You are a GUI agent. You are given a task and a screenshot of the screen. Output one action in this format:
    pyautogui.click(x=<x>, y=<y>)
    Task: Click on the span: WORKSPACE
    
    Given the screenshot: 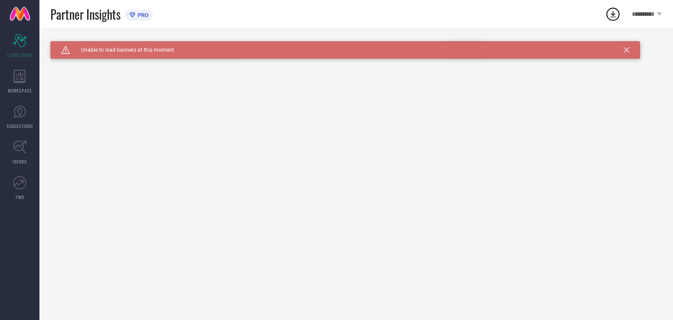 What is the action you would take?
    pyautogui.click(x=20, y=90)
    